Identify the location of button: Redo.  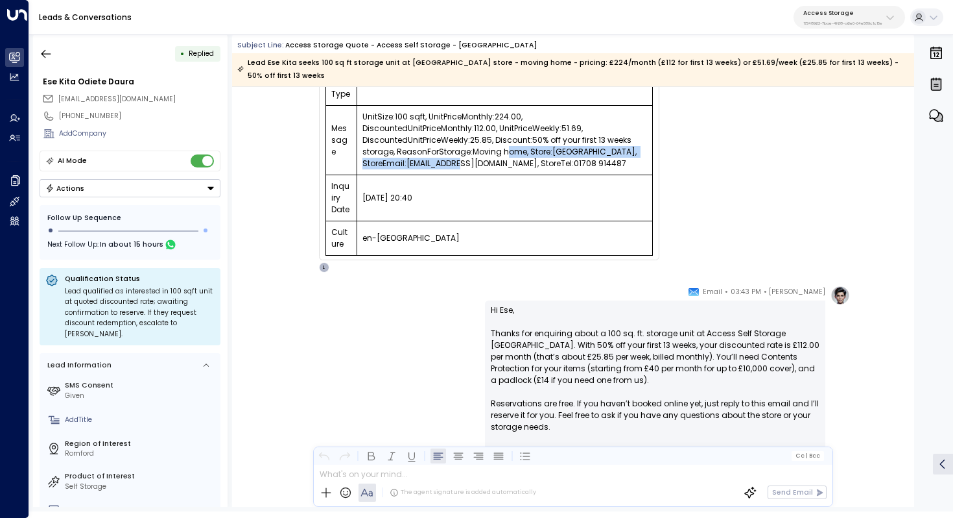
(344, 455).